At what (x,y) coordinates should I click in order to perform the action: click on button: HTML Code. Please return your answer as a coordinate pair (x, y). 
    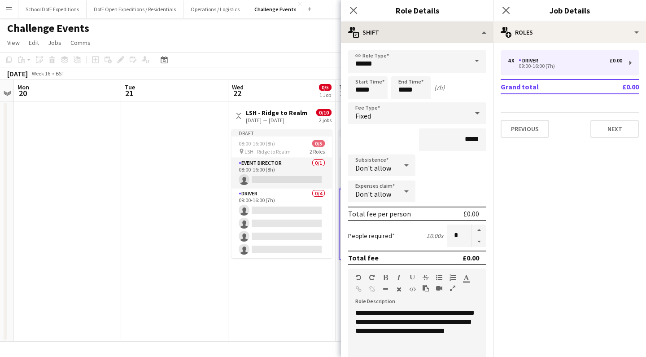
    Looking at the image, I should click on (412, 289).